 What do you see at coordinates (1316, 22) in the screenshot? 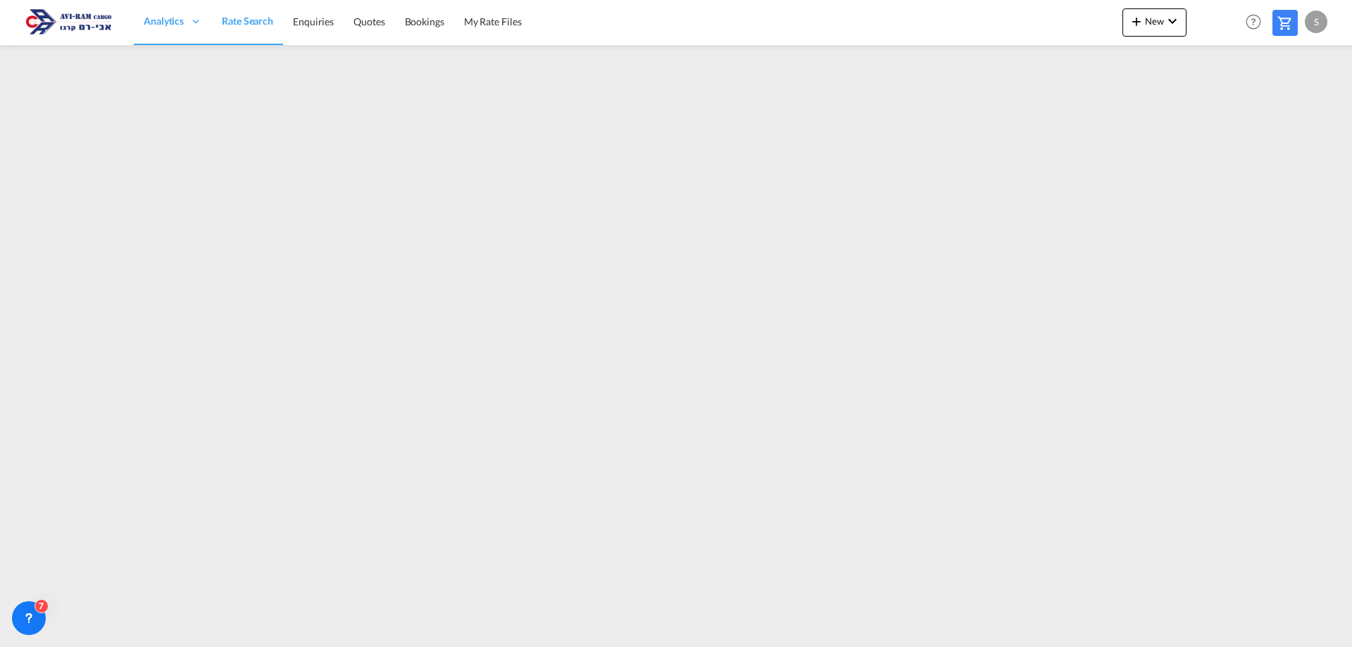
I see `div: S` at bounding box center [1316, 22].